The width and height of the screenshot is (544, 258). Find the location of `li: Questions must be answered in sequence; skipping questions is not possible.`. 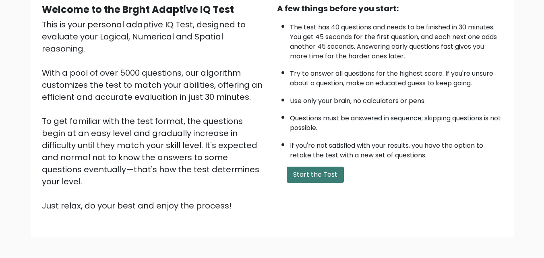

li: Questions must be answered in sequence; skipping questions is not possible. is located at coordinates (396, 121).